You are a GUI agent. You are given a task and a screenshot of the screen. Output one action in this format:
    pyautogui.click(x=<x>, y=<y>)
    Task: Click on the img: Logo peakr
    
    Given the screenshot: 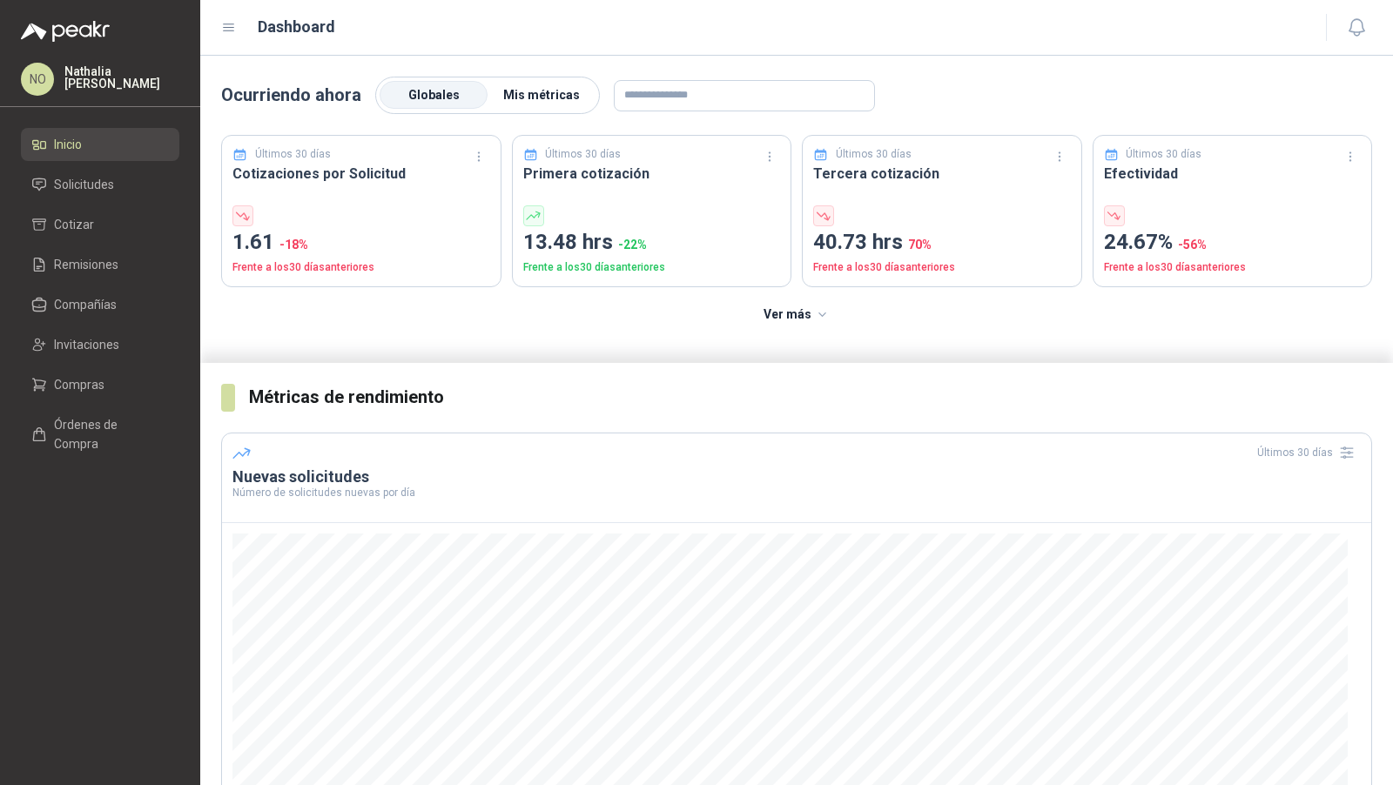 What is the action you would take?
    pyautogui.click(x=65, y=31)
    